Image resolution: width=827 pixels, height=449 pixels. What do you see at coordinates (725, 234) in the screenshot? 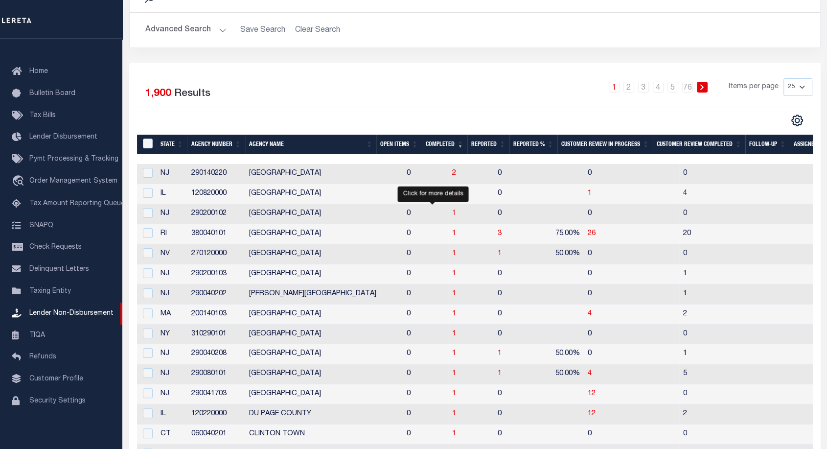
I see `td: 20` at bounding box center [725, 234].